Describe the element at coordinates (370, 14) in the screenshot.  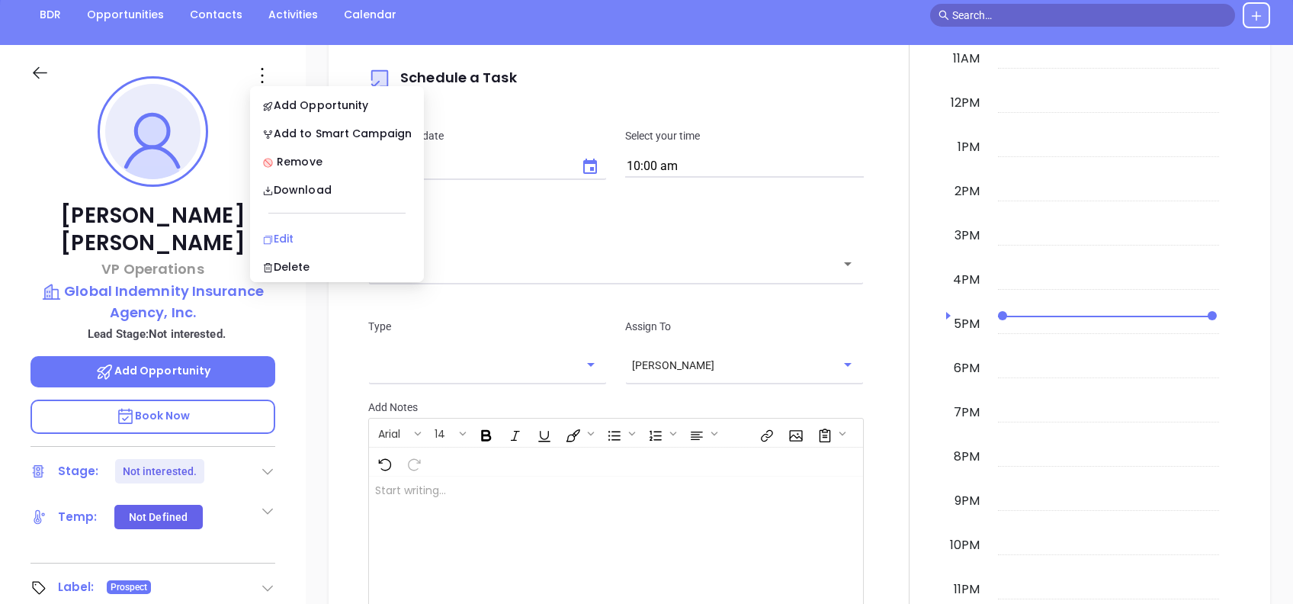
I see `a: Calendar` at that location.